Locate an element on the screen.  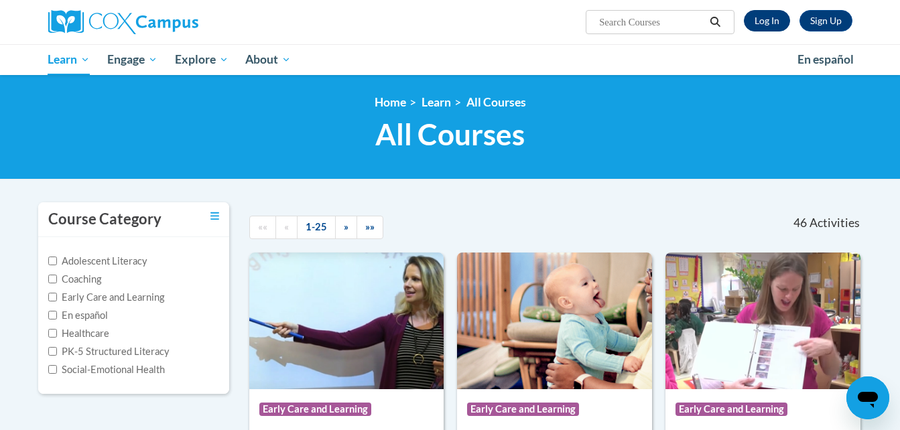
span: Explore is located at coordinates (202, 60).